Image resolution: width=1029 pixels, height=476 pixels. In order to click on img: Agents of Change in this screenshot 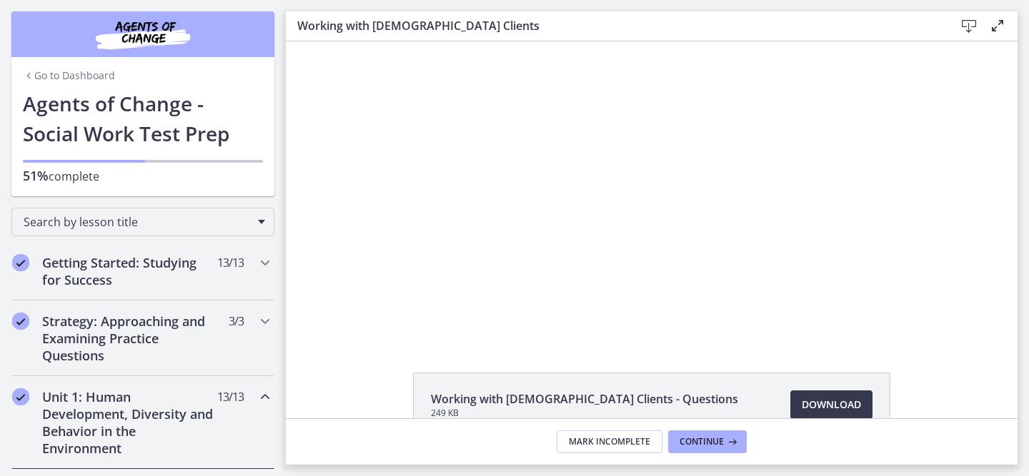, I will do `click(143, 34)`.